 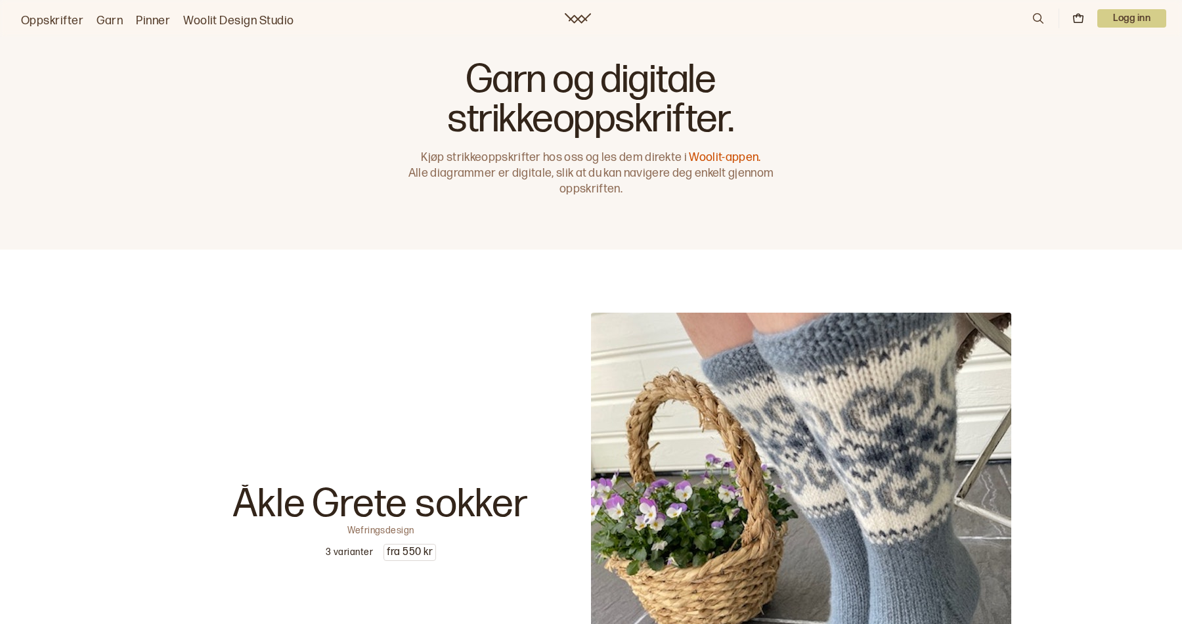 What do you see at coordinates (381, 529) in the screenshot?
I see `p: Wefringsdesign` at bounding box center [381, 529].